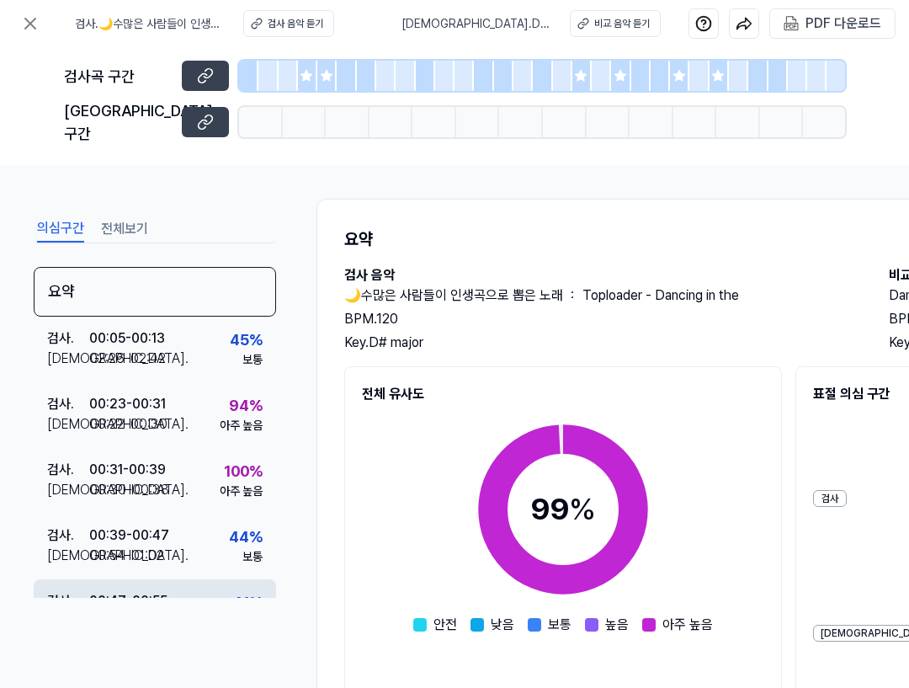 Image resolution: width=909 pixels, height=688 pixels. What do you see at coordinates (295, 24) in the screenshot?
I see `div: 검사 음악 듣기` at bounding box center [295, 24].